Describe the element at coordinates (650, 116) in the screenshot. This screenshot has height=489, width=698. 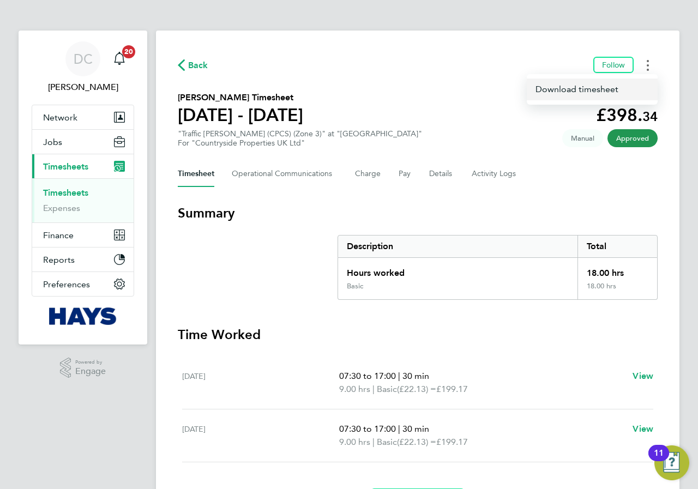
I see `span: 34` at that location.